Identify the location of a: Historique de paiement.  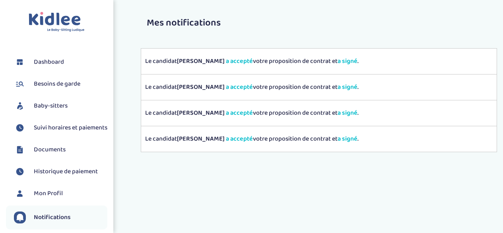
(60, 171).